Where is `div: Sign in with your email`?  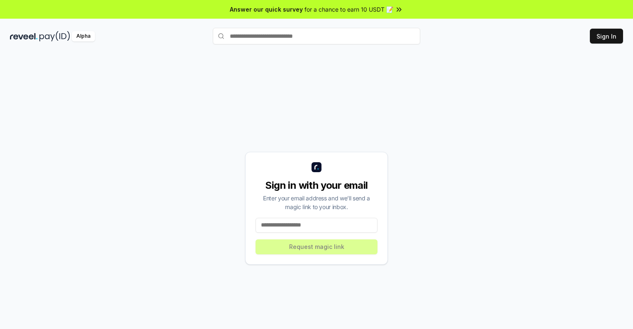 div: Sign in with your email is located at coordinates (317, 186).